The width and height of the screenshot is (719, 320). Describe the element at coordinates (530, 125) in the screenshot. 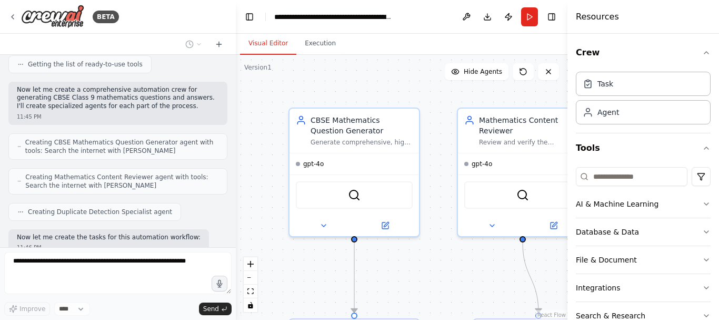

I see `div: Mathematics Content Reviewer` at that location.